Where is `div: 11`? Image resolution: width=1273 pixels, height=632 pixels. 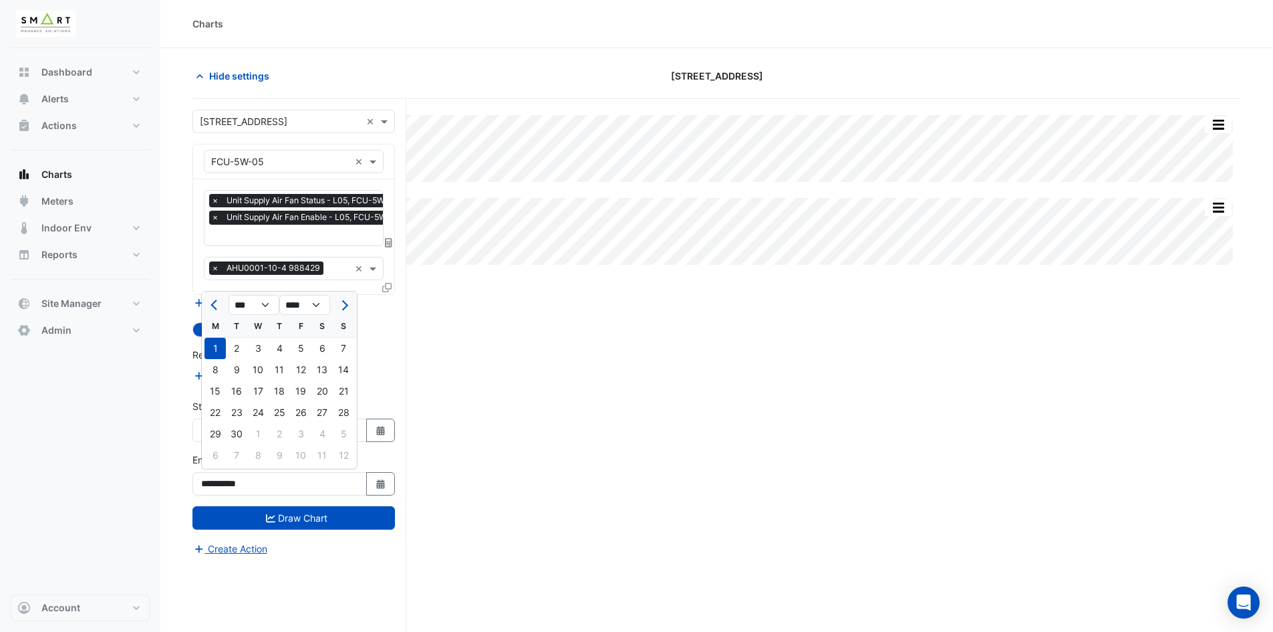 div: 11 is located at coordinates (279, 370).